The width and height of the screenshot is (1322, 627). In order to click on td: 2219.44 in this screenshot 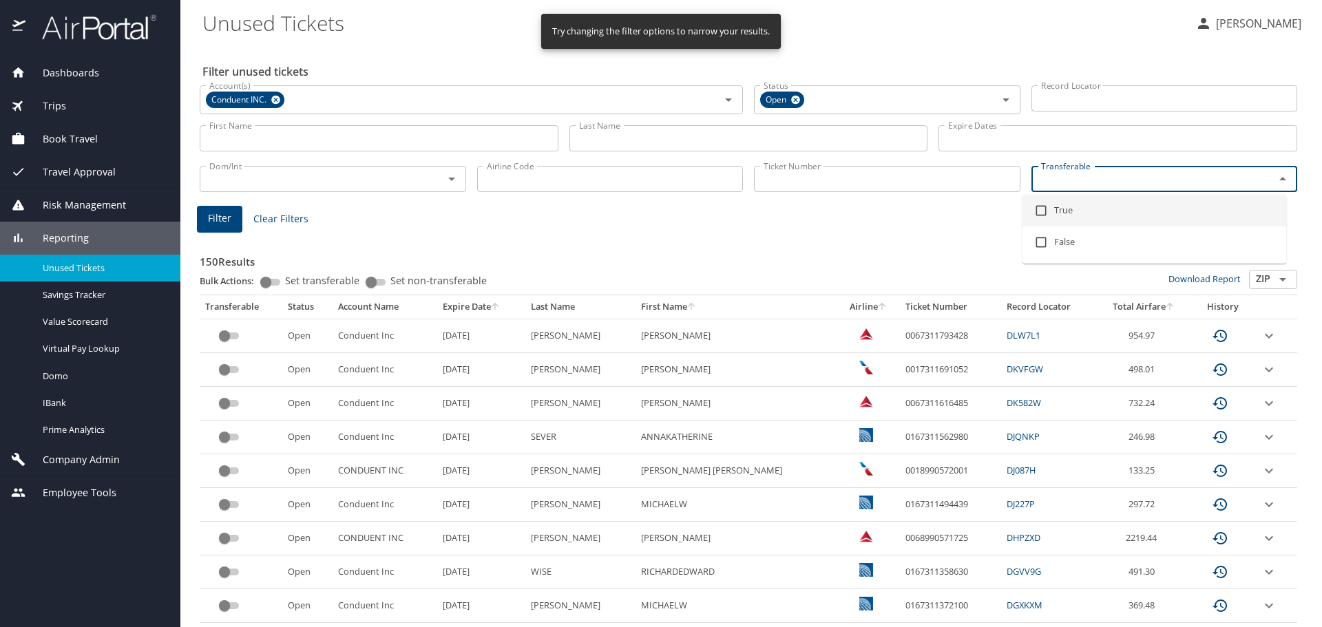, I will do `click(1145, 539)`.